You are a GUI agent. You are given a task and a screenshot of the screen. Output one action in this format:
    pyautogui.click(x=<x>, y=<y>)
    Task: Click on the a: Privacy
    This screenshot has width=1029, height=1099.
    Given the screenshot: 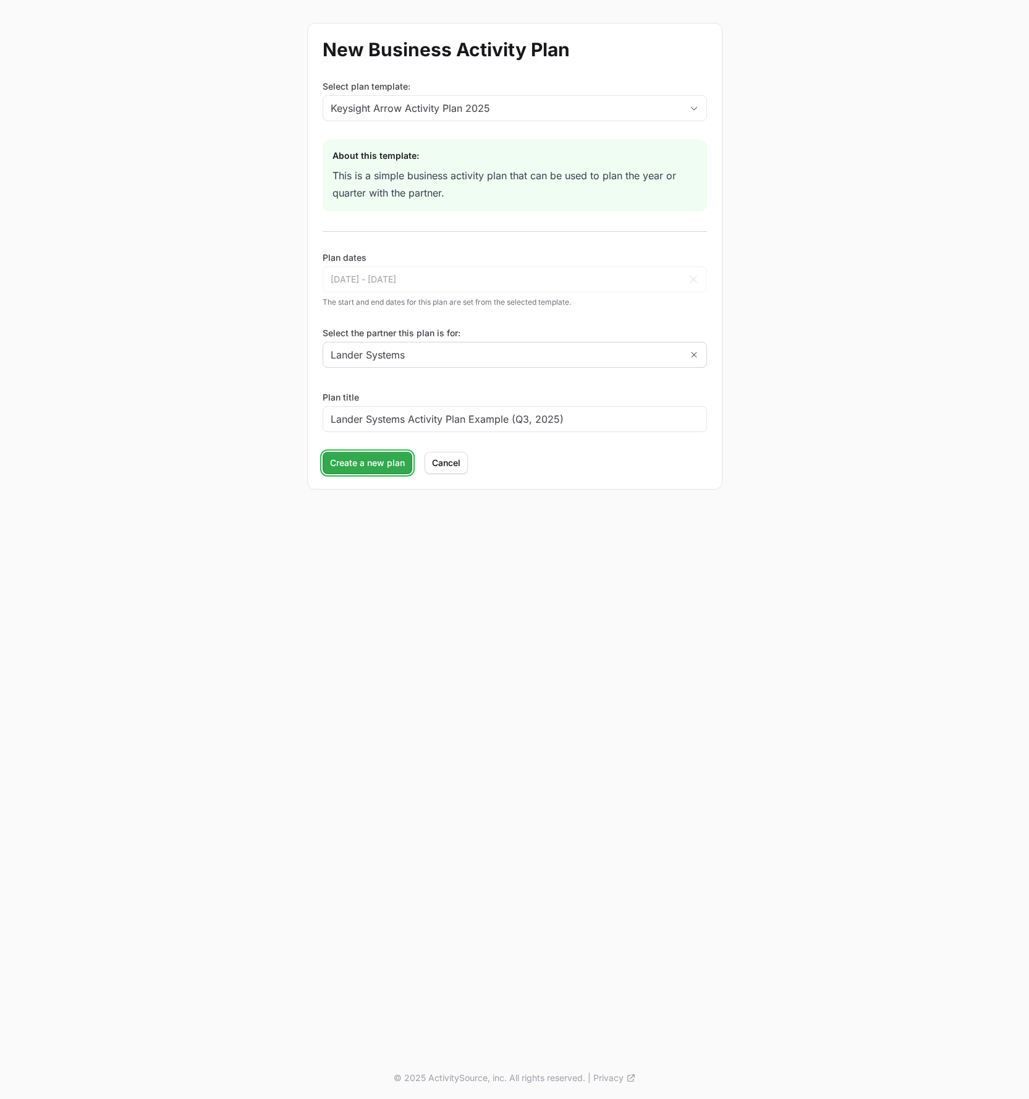 What is the action you would take?
    pyautogui.click(x=614, y=1078)
    